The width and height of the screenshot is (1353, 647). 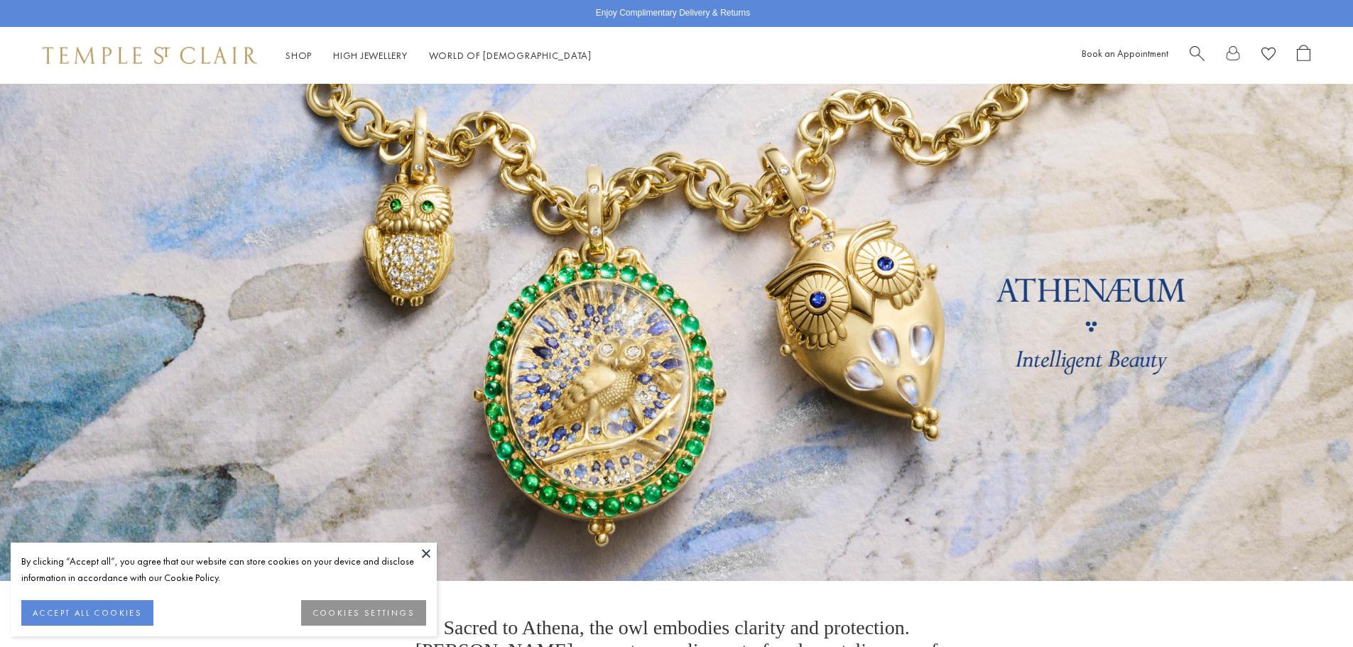 What do you see at coordinates (1304, 55) in the screenshot?
I see `a: Open Shopping Bag` at bounding box center [1304, 55].